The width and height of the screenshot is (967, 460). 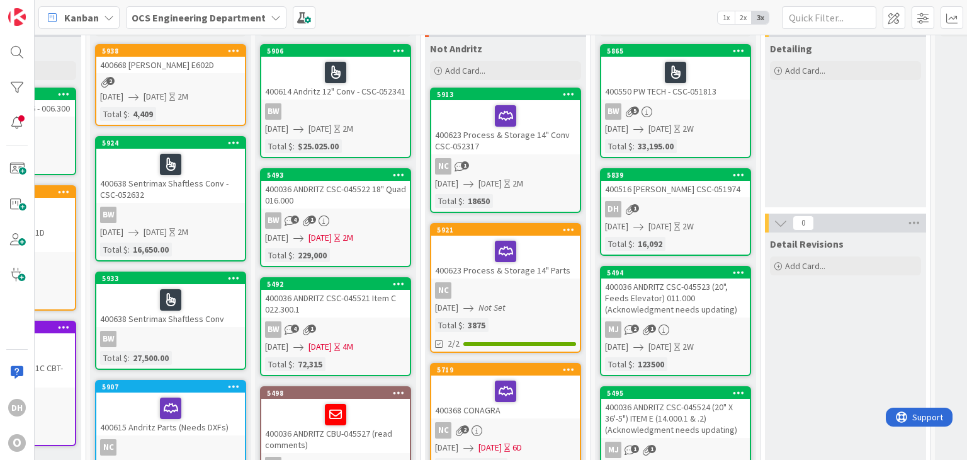 I want to click on div: 4M, so click(x=348, y=346).